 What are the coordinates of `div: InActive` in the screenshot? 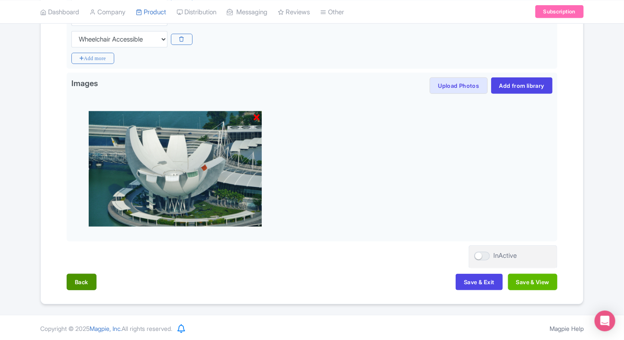 It's located at (505, 256).